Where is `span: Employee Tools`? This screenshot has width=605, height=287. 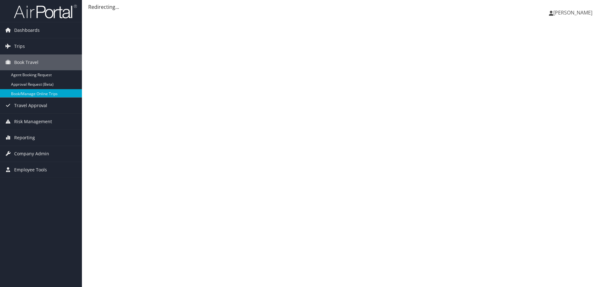
span: Employee Tools is located at coordinates (31, 170).